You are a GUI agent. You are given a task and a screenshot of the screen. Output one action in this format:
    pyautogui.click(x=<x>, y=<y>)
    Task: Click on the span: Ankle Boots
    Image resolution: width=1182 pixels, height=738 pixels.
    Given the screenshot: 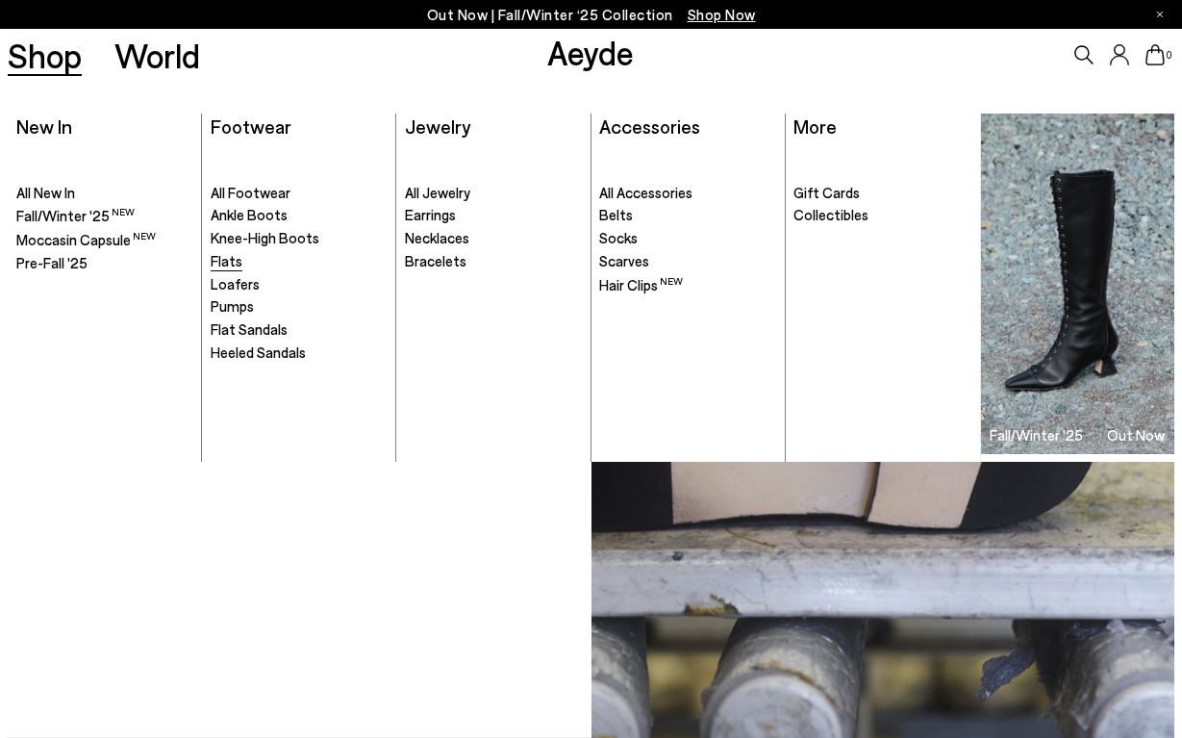 What is the action you would take?
    pyautogui.click(x=249, y=215)
    